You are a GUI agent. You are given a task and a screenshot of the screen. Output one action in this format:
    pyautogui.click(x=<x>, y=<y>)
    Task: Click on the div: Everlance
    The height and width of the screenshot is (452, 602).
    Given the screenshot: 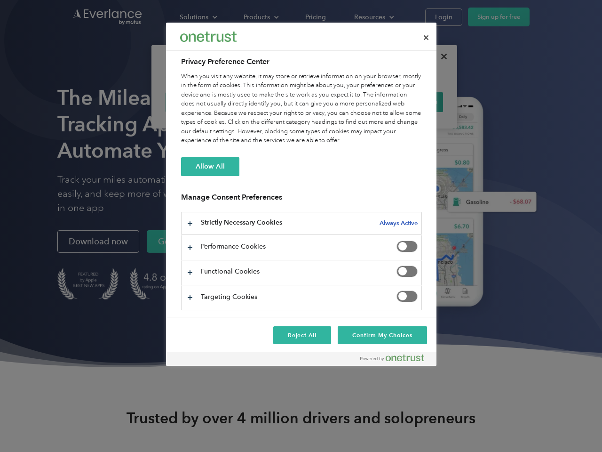 What is the action you would take?
    pyautogui.click(x=208, y=37)
    